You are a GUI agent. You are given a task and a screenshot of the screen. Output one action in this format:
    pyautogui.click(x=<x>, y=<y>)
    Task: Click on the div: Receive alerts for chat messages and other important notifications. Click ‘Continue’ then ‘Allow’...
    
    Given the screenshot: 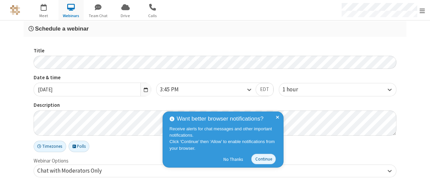 What is the action you would take?
    pyautogui.click(x=224, y=138)
    